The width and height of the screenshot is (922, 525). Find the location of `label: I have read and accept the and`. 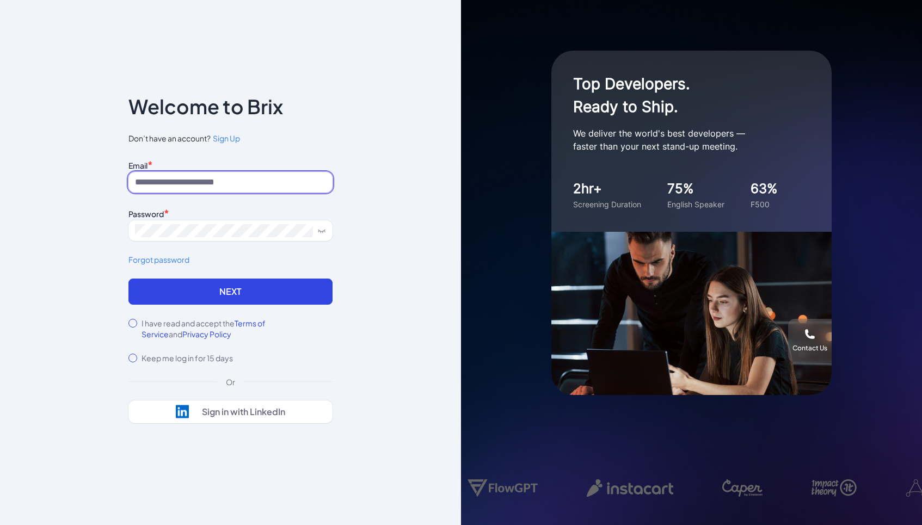

label: I have read and accept the and is located at coordinates (237, 329).